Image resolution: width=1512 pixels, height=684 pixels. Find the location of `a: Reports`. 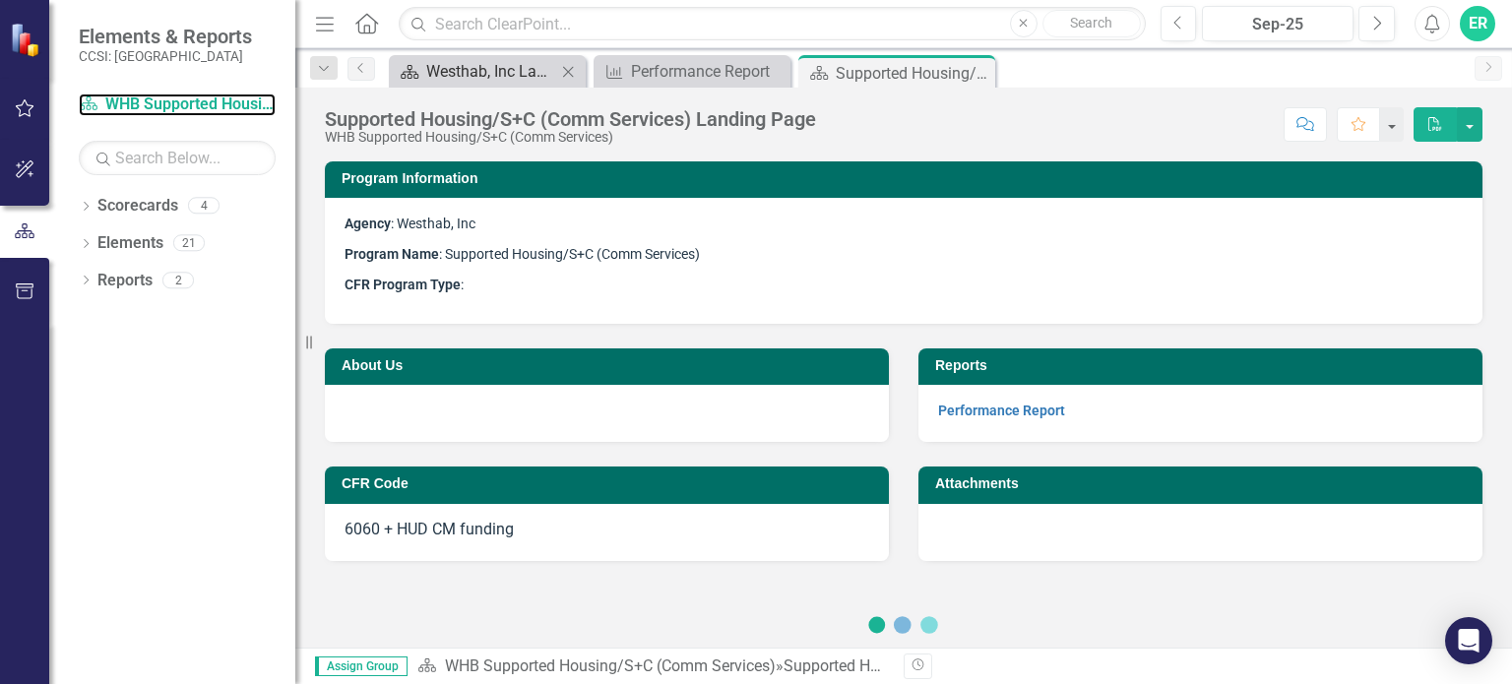

a: Reports is located at coordinates (125, 281).